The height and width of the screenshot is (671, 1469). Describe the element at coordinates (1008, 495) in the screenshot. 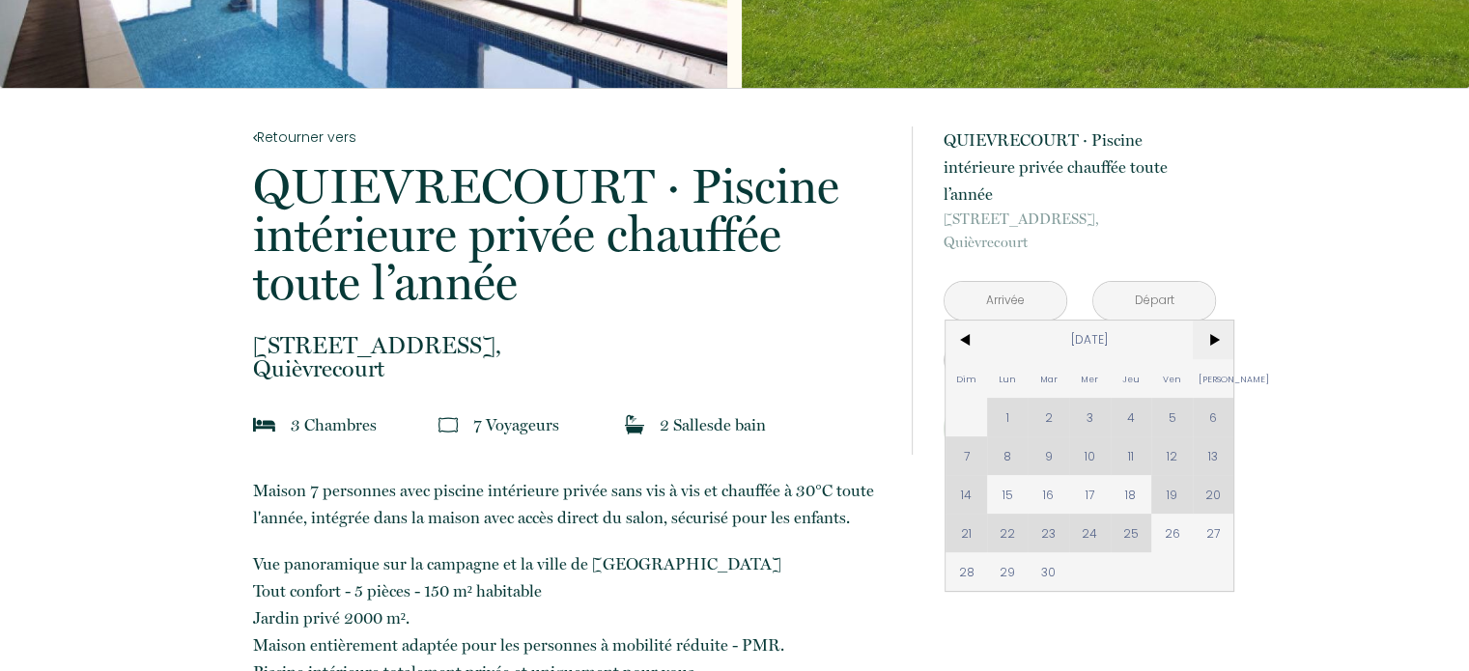

I see `span: 15` at that location.